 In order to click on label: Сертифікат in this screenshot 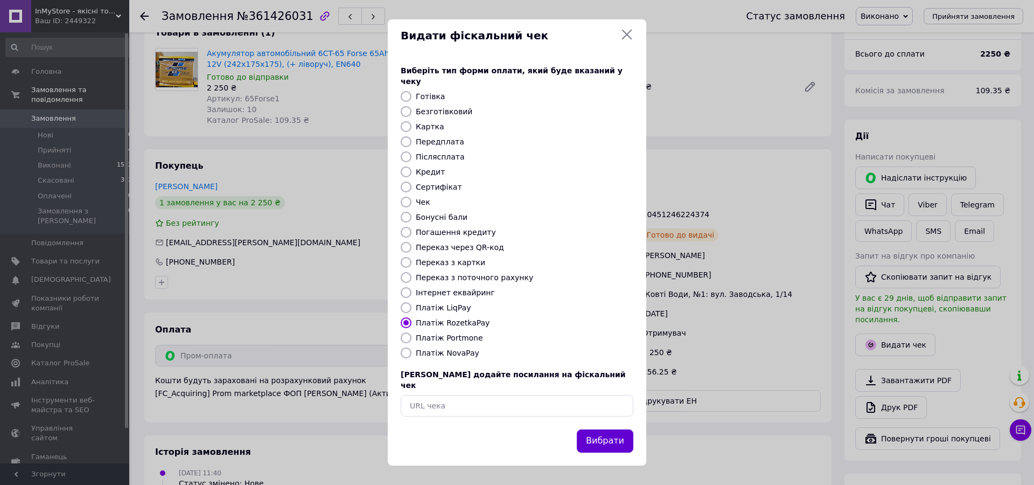, I will do `click(439, 187)`.